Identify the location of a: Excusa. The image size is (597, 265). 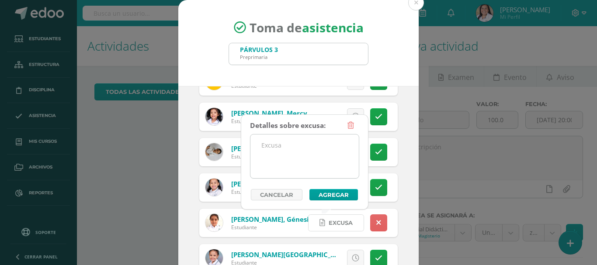
(336, 223).